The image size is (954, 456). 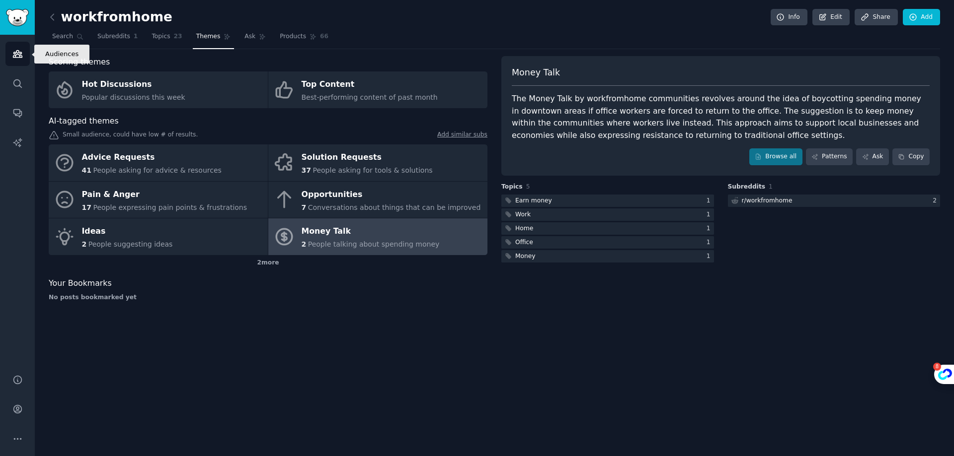 I want to click on div: Money Talk, so click(x=370, y=232).